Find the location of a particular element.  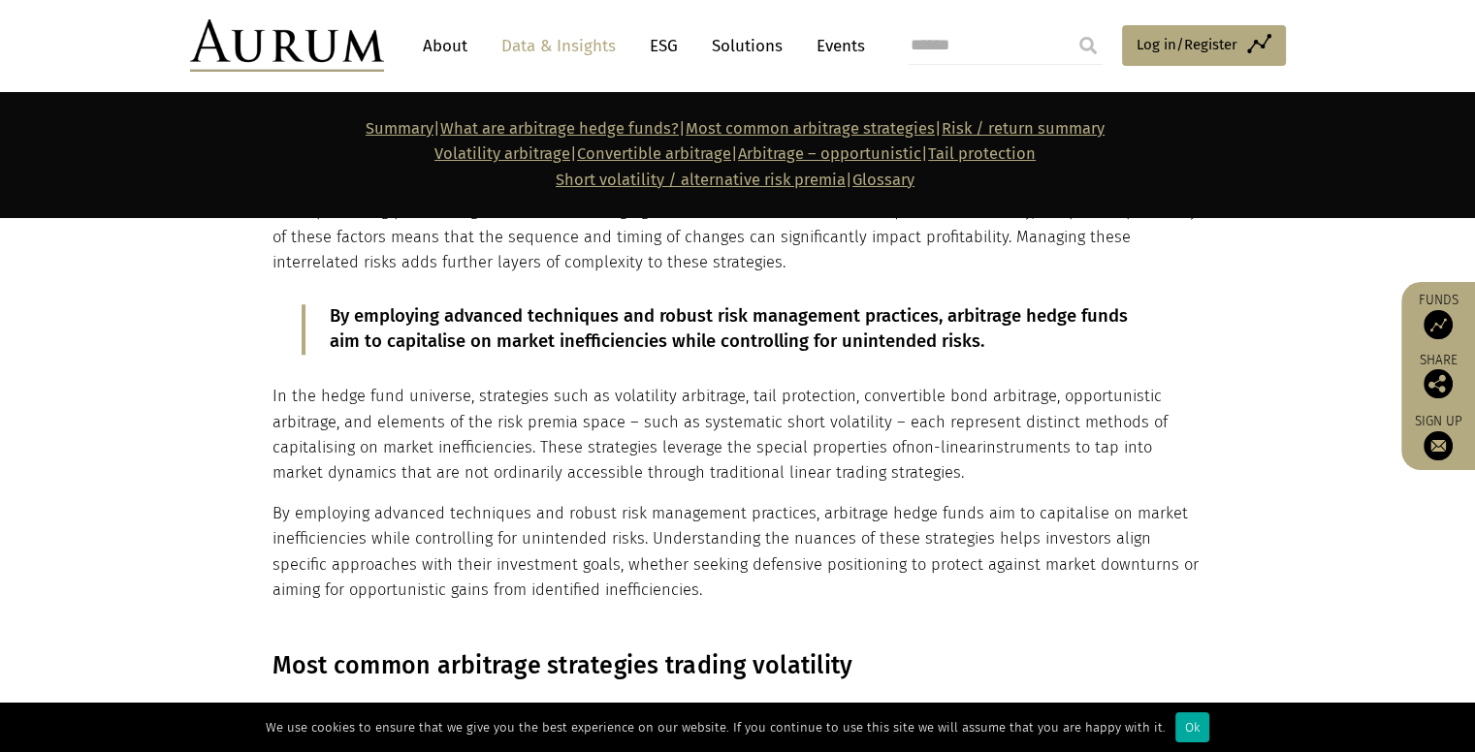

img: Access Funds is located at coordinates (1438, 325).